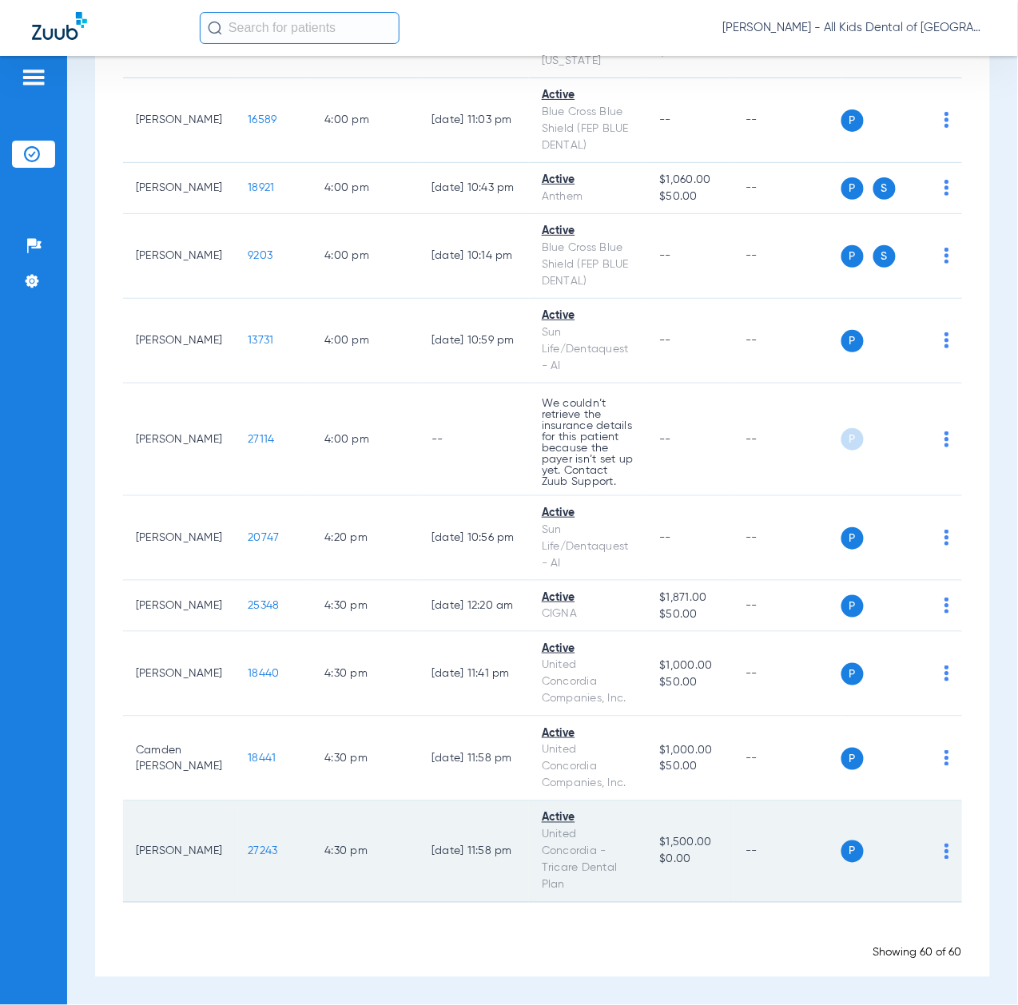 This screenshot has width=1018, height=1005. I want to click on span: Showing 60 of 60, so click(918, 954).